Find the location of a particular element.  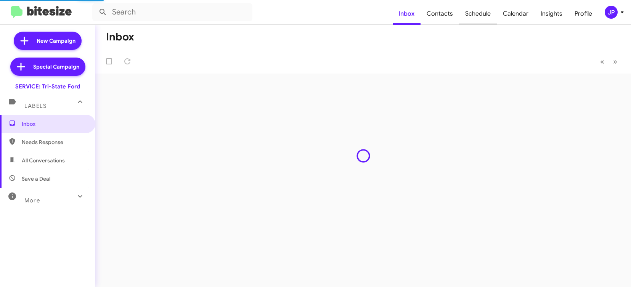

a: Calendar is located at coordinates (515, 14).